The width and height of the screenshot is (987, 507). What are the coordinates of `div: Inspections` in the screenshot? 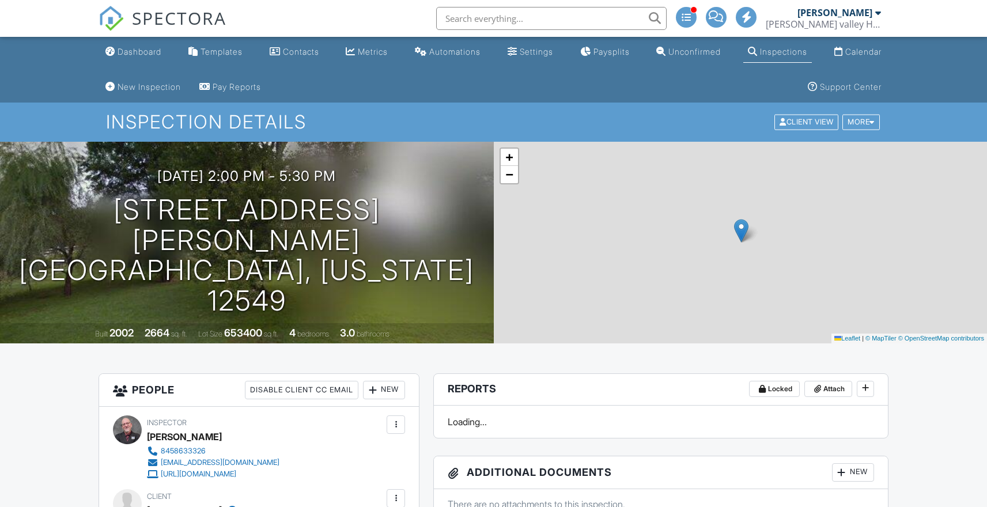 It's located at (784, 51).